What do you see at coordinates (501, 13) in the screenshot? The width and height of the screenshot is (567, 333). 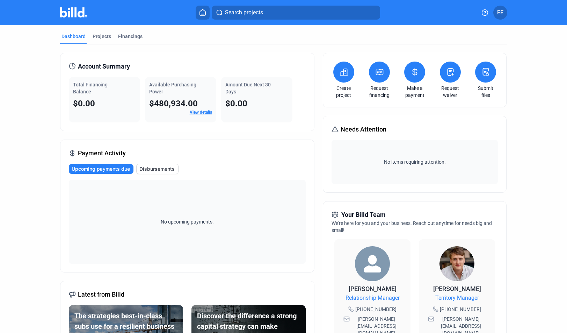 I see `button: EE` at bounding box center [501, 13].